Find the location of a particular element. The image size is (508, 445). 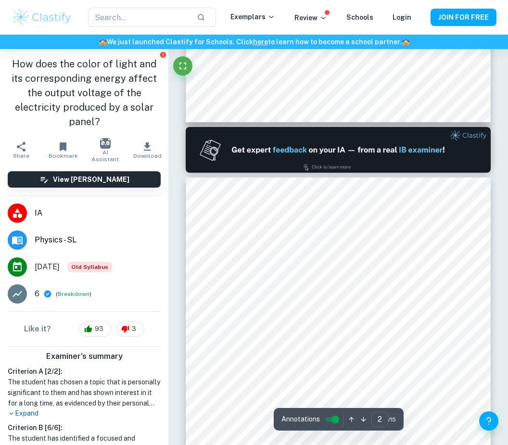

a: Login is located at coordinates (401, 17).